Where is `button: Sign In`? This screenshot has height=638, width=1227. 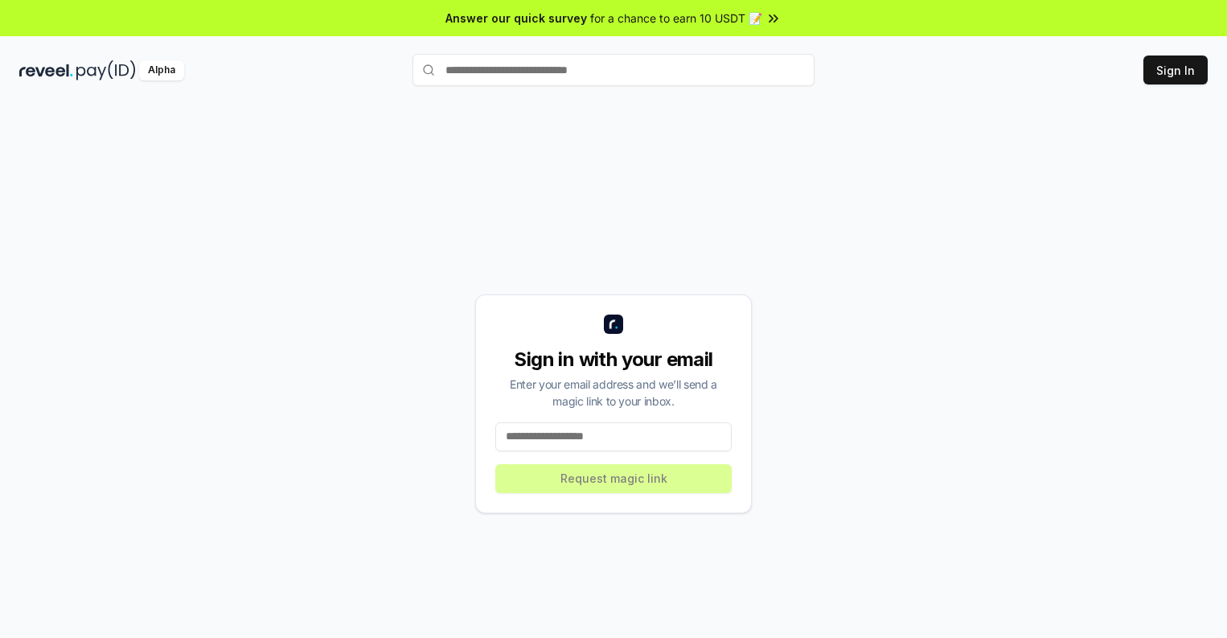
button: Sign In is located at coordinates (1176, 70).